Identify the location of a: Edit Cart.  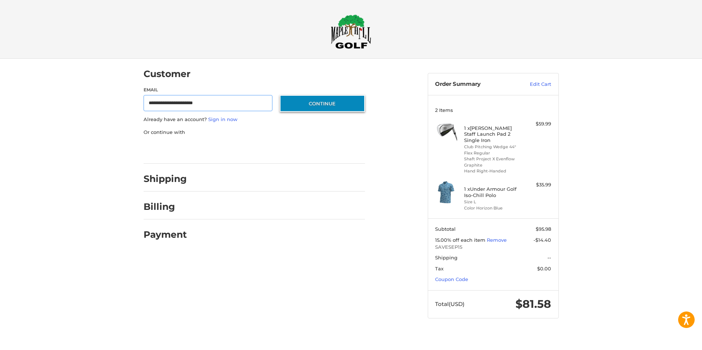
(533, 84).